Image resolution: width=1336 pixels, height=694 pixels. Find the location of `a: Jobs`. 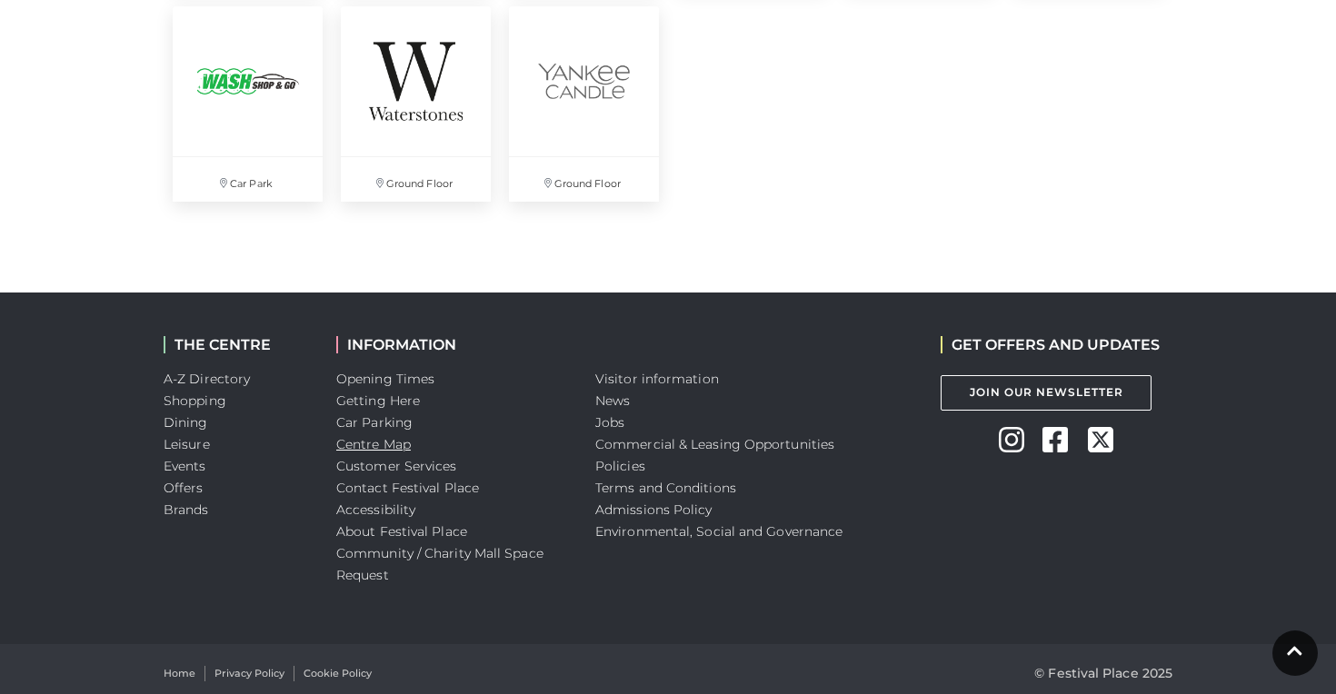

a: Jobs is located at coordinates (610, 423).